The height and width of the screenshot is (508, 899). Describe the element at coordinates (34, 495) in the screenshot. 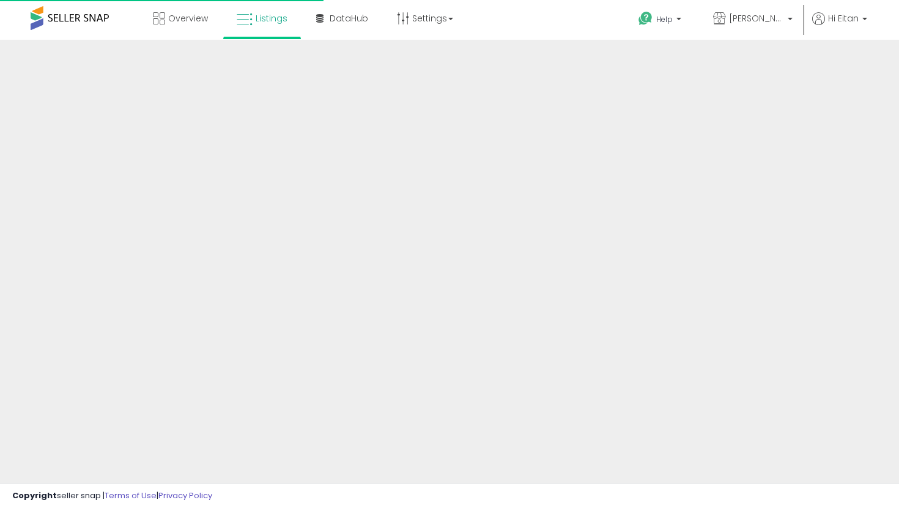

I see `strong: Copyright` at that location.